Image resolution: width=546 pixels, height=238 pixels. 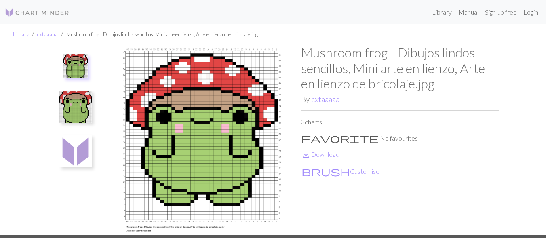 I want to click on p: No favourites, so click(x=400, y=138).